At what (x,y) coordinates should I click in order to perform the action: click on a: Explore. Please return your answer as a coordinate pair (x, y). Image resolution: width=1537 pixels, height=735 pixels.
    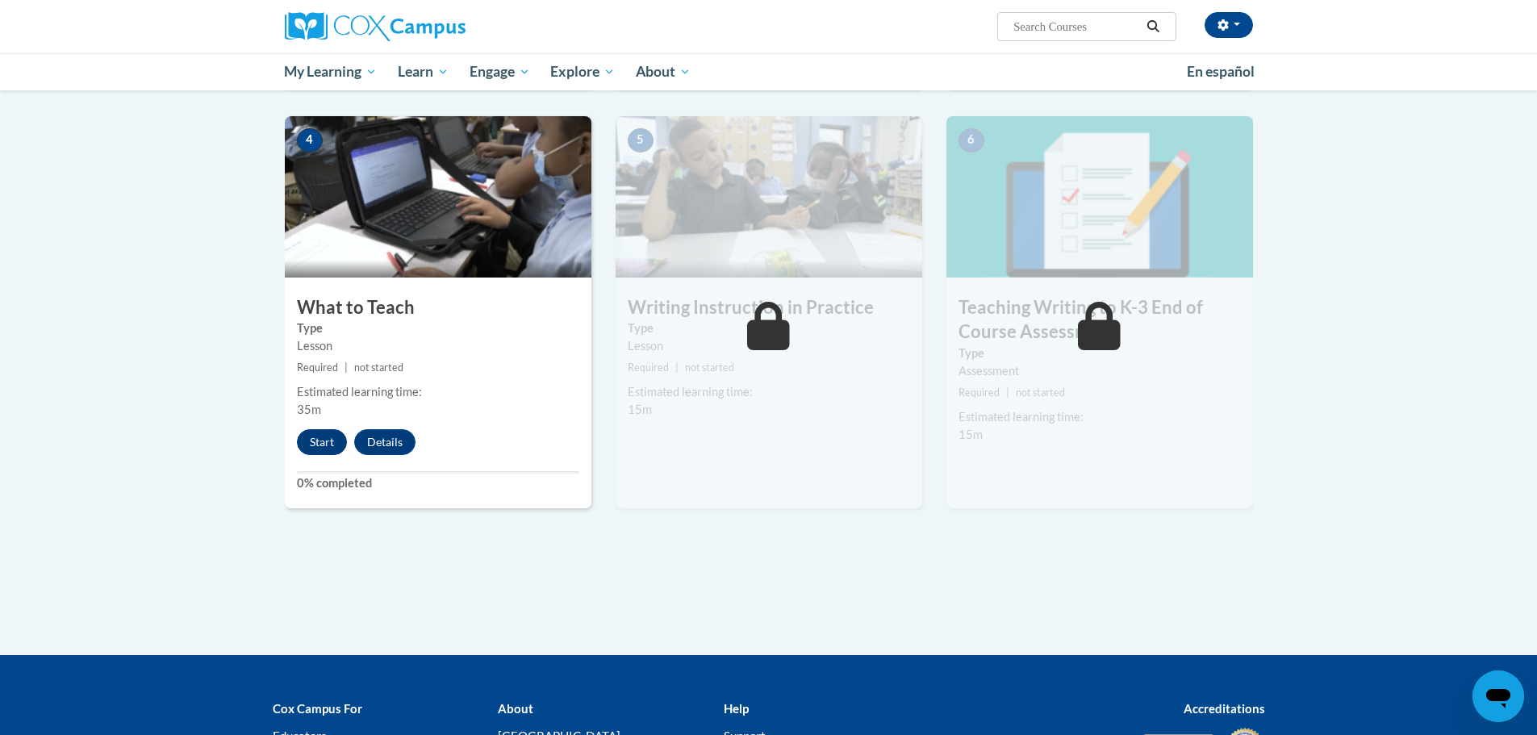
    Looking at the image, I should click on (583, 72).